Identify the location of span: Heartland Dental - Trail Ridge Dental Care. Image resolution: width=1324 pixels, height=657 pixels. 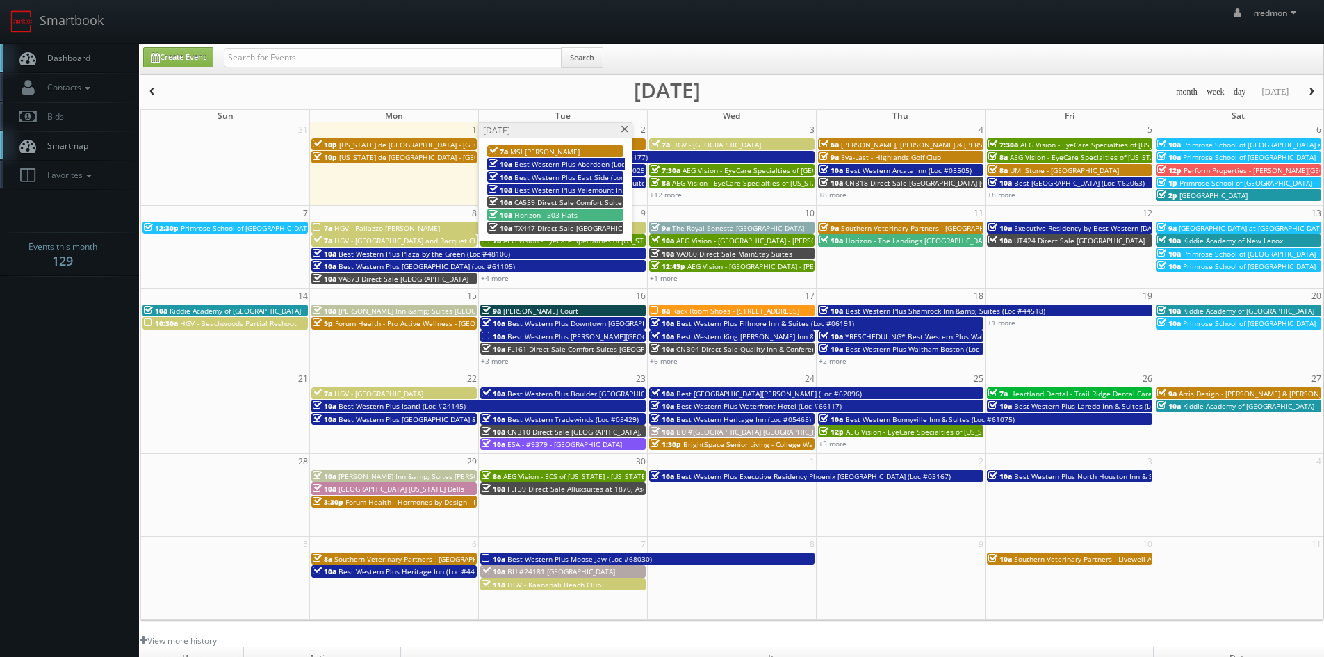
(1081, 393).